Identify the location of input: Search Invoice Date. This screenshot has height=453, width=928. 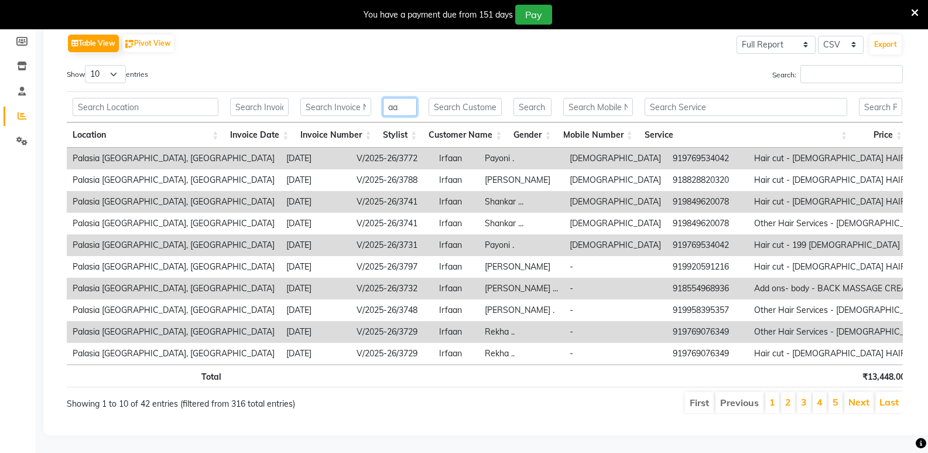
(259, 107).